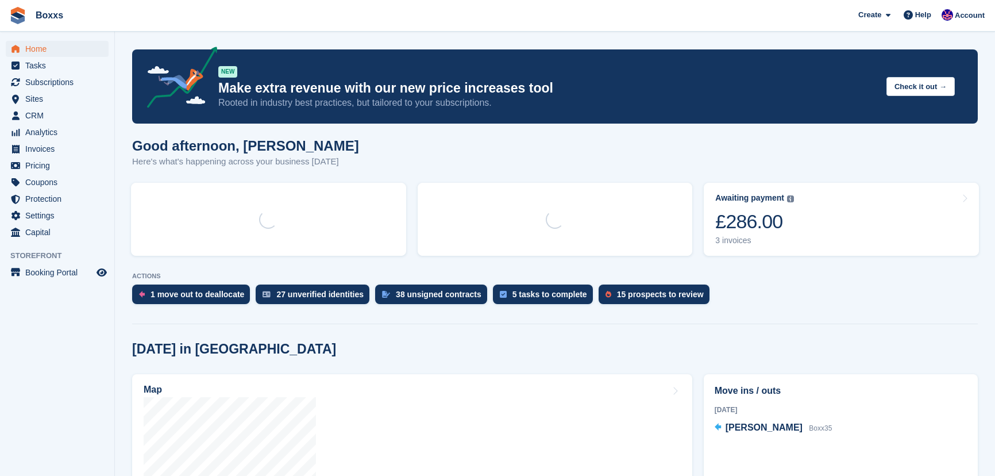  I want to click on img: verify_identity-adf6edd0f0f0b5bbfe63781bf79b02c33cf7c696d77639b501bdc392416b5a36.svg, so click(267, 294).